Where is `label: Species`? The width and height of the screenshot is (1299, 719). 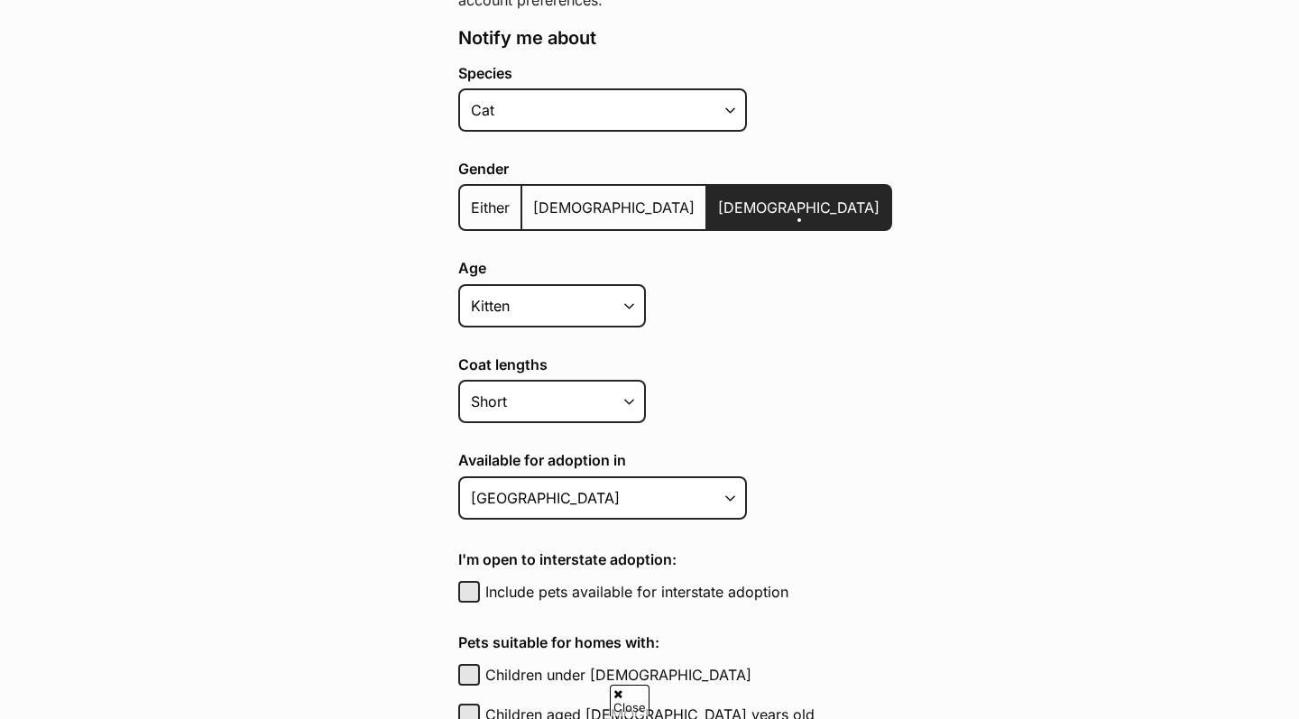 label: Species is located at coordinates (675, 73).